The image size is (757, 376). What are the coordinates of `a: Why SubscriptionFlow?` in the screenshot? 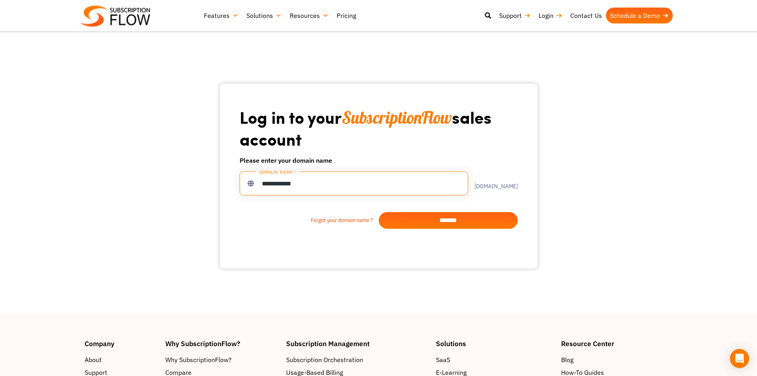 It's located at (222, 359).